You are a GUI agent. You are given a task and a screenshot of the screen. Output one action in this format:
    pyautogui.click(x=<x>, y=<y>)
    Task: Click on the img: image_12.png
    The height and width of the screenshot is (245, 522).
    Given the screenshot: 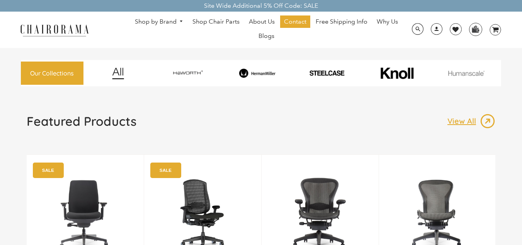 What is the action you would take?
    pyautogui.click(x=118, y=73)
    